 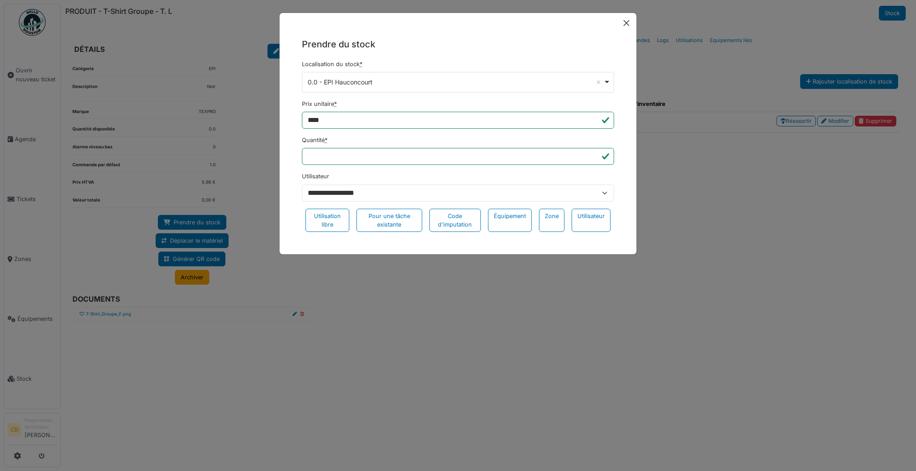 I want to click on button: Remove item: '123458', so click(x=598, y=82).